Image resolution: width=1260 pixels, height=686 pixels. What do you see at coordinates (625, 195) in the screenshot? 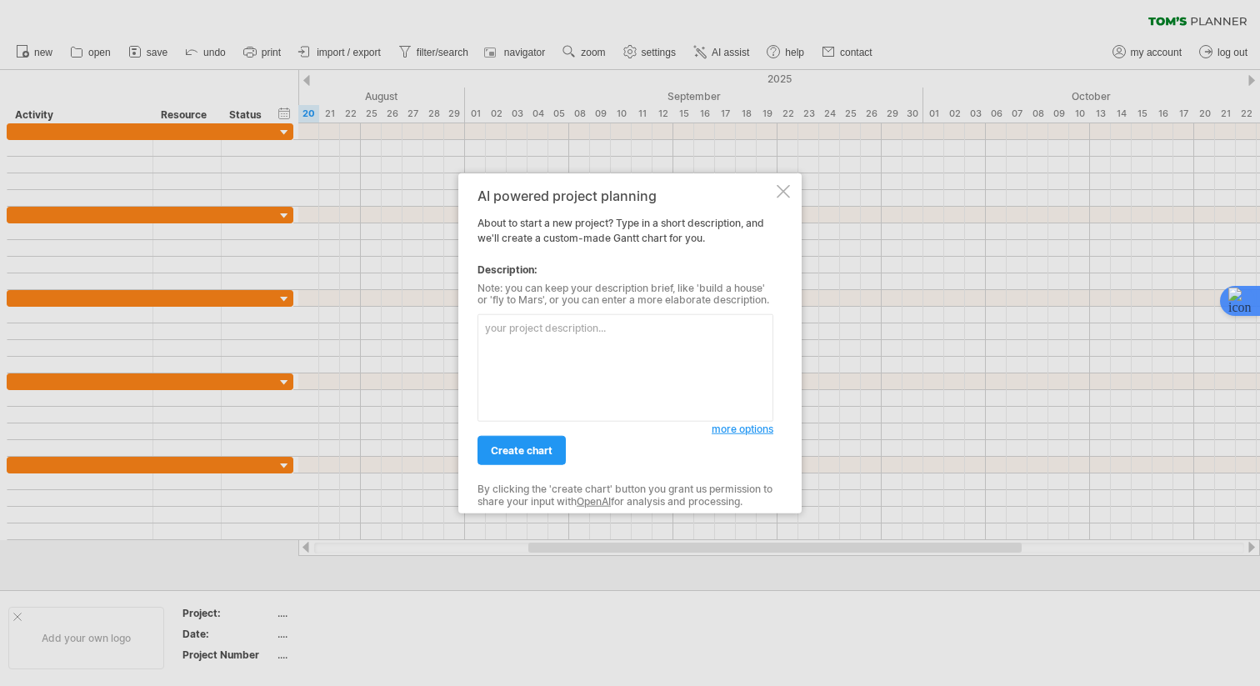
I see `div: AI powered project planning` at bounding box center [625, 195].